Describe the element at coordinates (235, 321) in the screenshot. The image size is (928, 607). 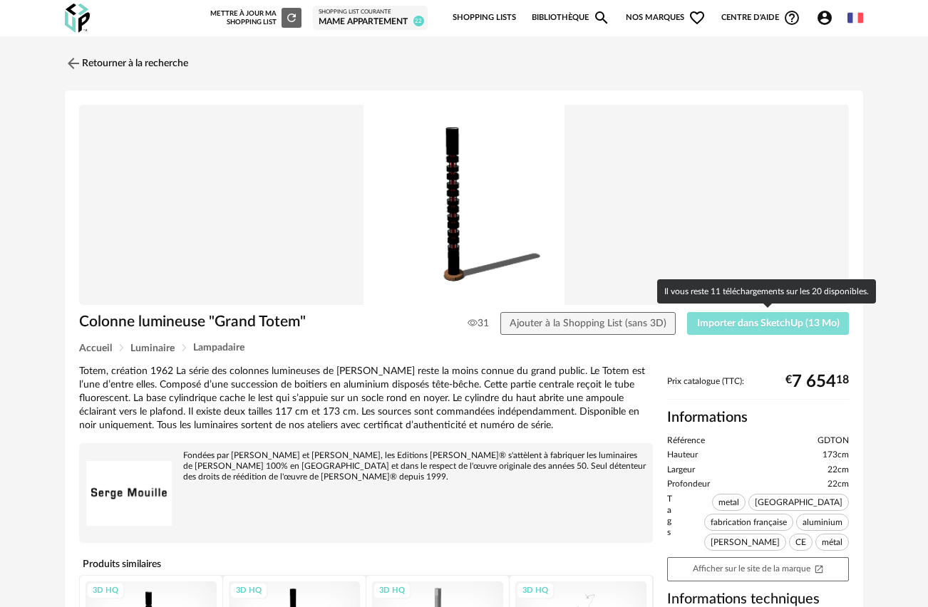
I see `h1: Colonne lumineuse "Grand Totem"` at that location.